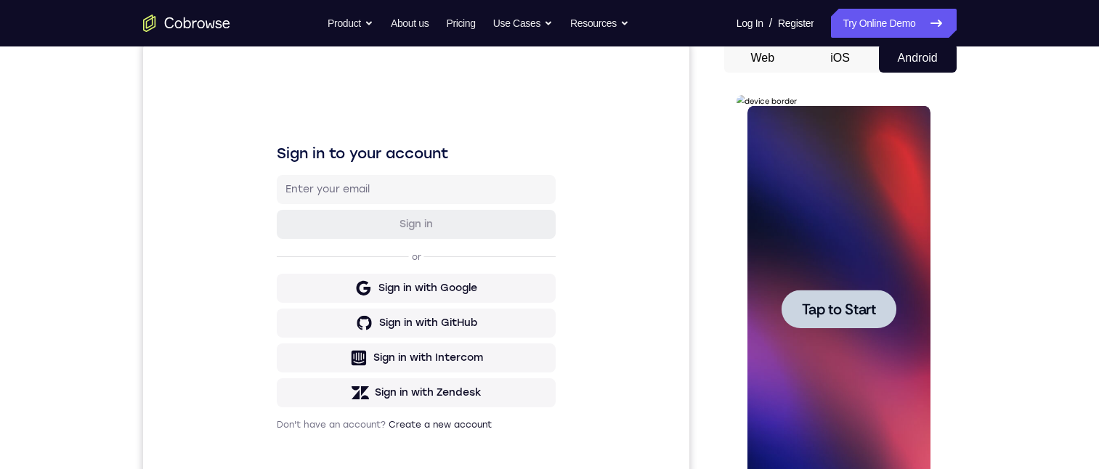 The width and height of the screenshot is (1099, 469). I want to click on a: Go to the home page, so click(187, 23).